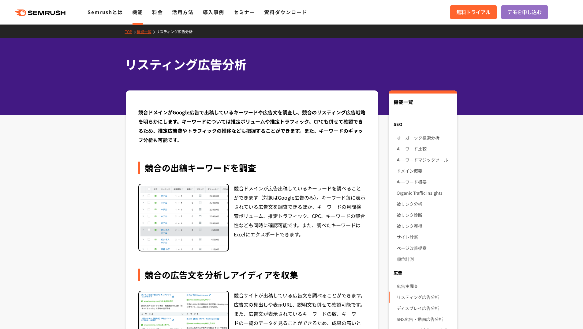 This screenshot has height=329, width=583. What do you see at coordinates (423, 272) in the screenshot?
I see `div: 広告` at bounding box center [423, 272].